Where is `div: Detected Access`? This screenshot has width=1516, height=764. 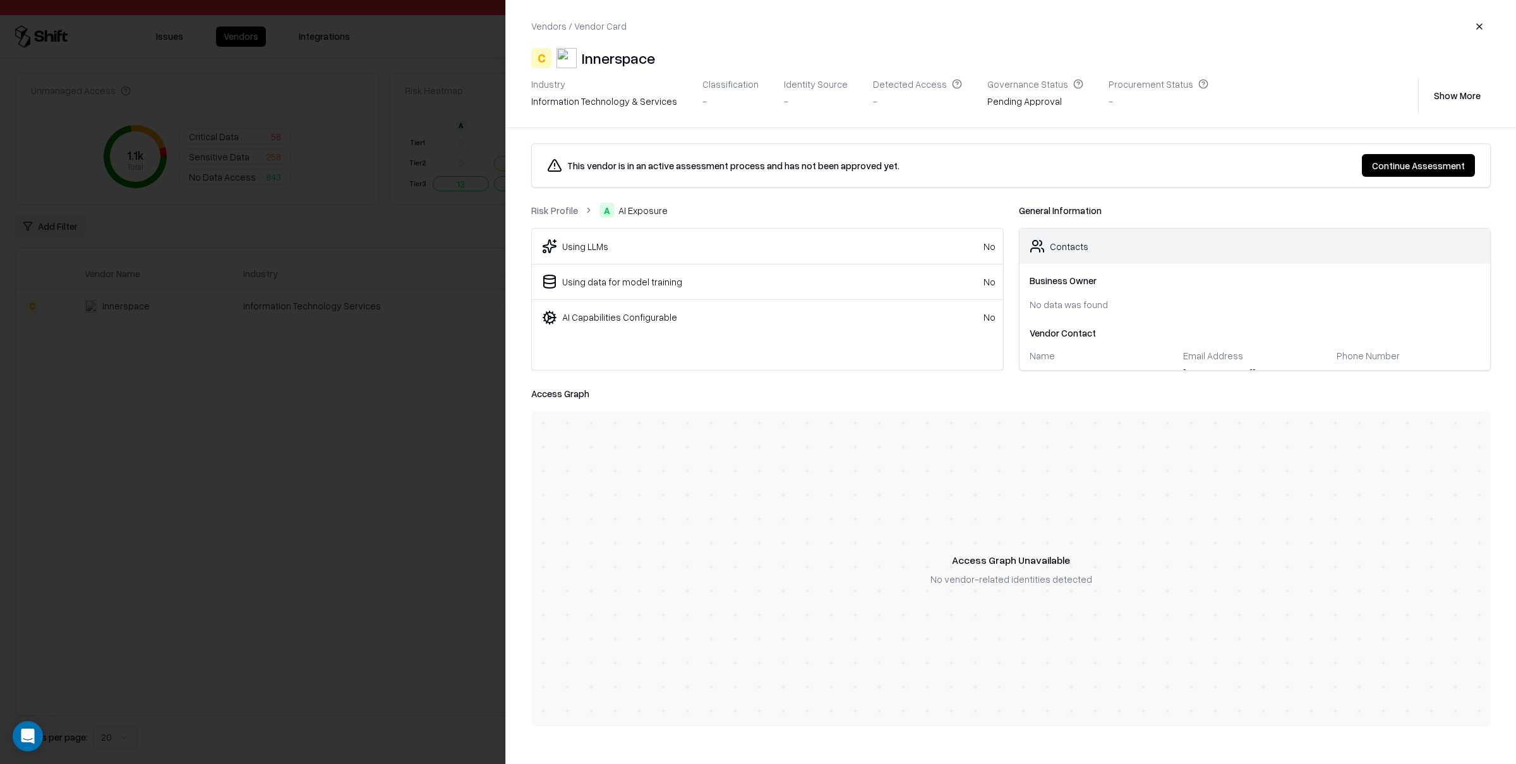 div: Detected Access is located at coordinates (917, 84).